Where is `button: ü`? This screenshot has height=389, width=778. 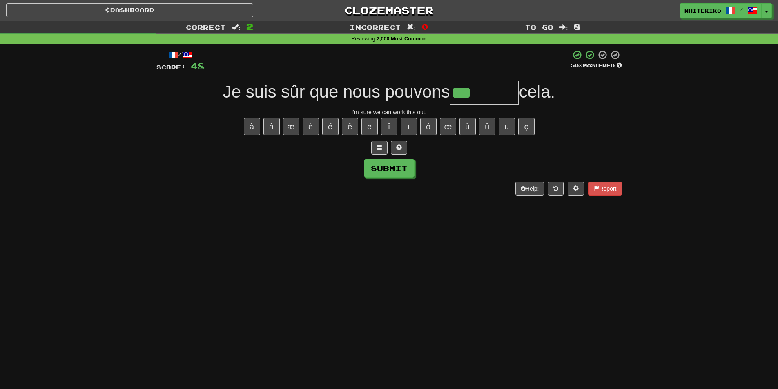
button: ü is located at coordinates (507, 127).